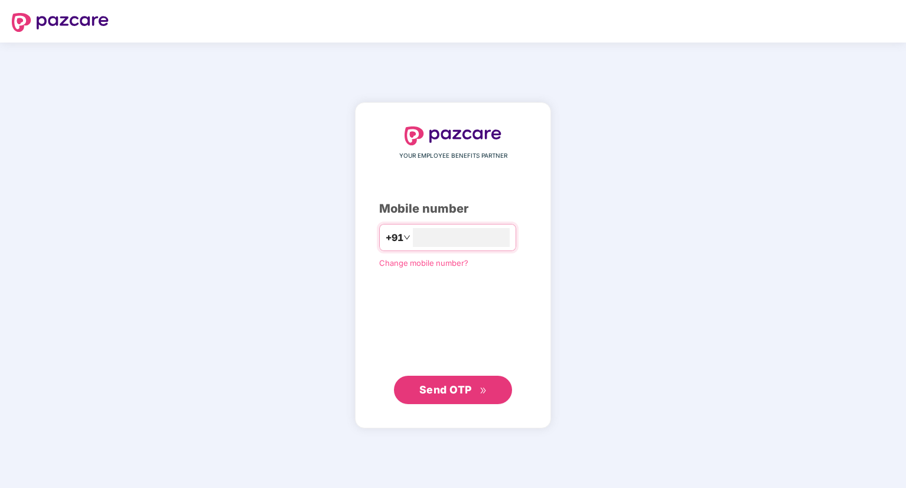 The image size is (906, 488). Describe the element at coordinates (407, 237) in the screenshot. I see `span: down` at that location.